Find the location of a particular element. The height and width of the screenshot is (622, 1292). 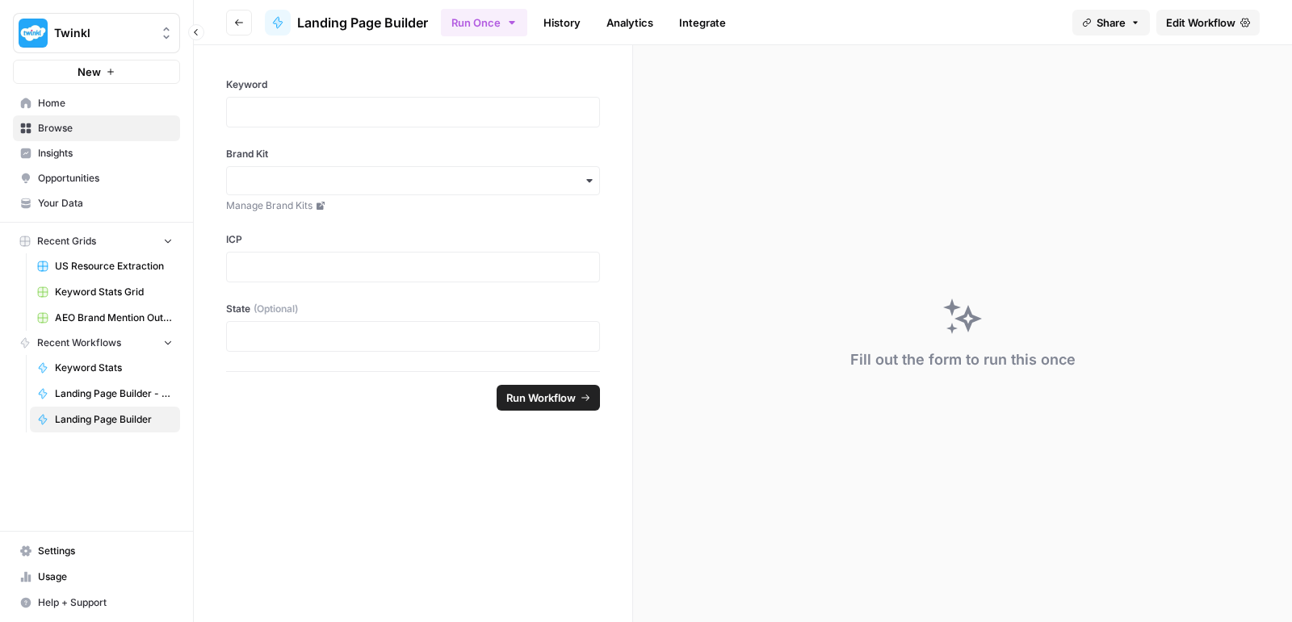

img: Twinkl Logo is located at coordinates (33, 33).